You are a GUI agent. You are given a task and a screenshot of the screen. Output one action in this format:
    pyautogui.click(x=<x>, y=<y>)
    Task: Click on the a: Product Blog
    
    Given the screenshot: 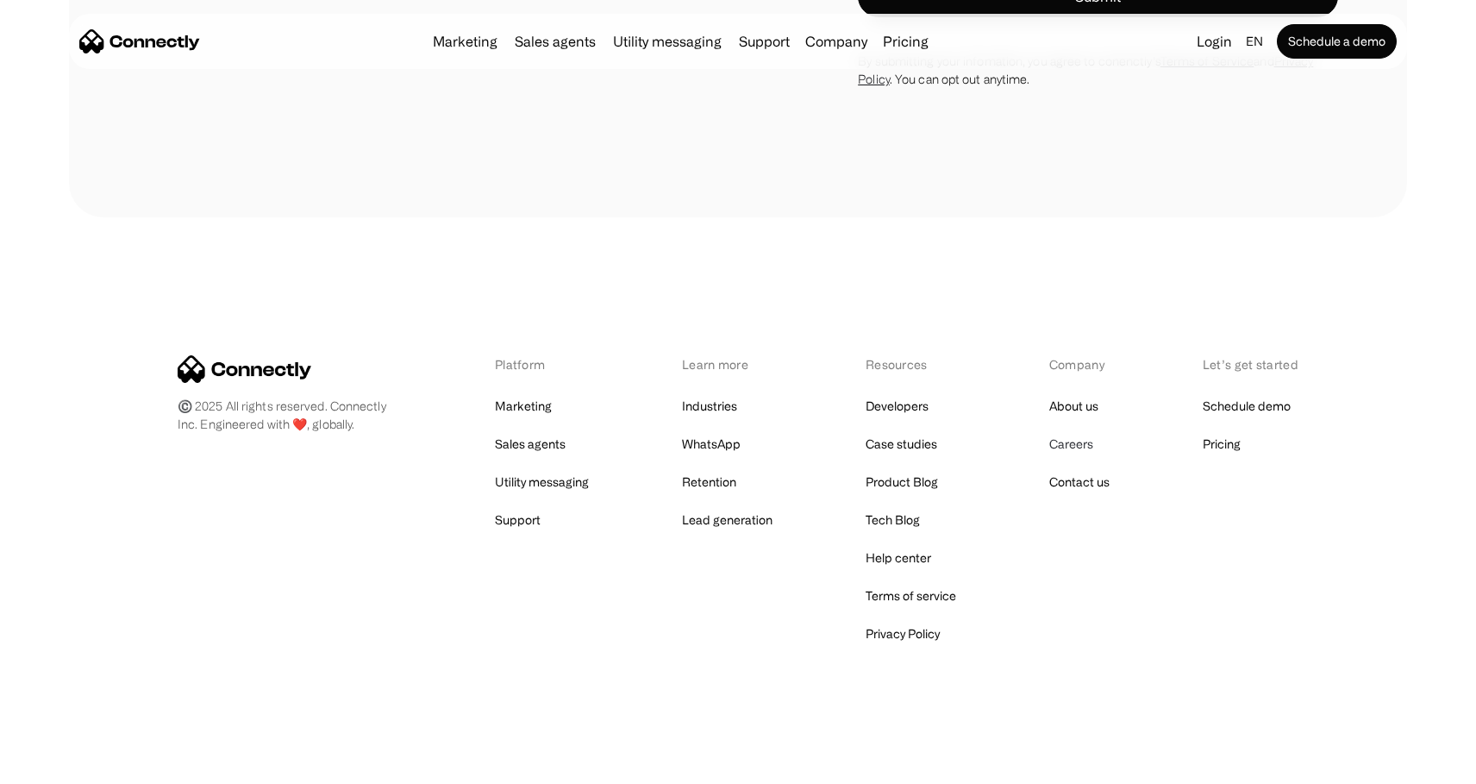 What is the action you would take?
    pyautogui.click(x=902, y=482)
    